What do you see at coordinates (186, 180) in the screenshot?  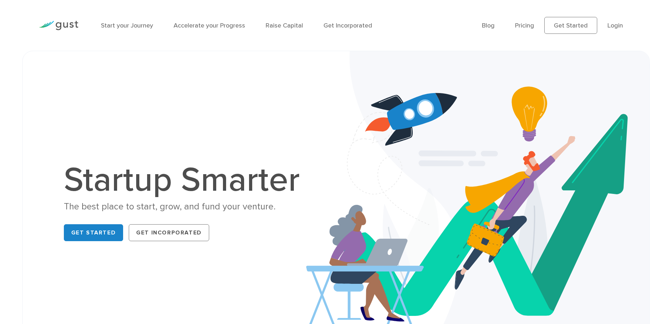 I see `h1: Startup Smarter` at bounding box center [186, 180].